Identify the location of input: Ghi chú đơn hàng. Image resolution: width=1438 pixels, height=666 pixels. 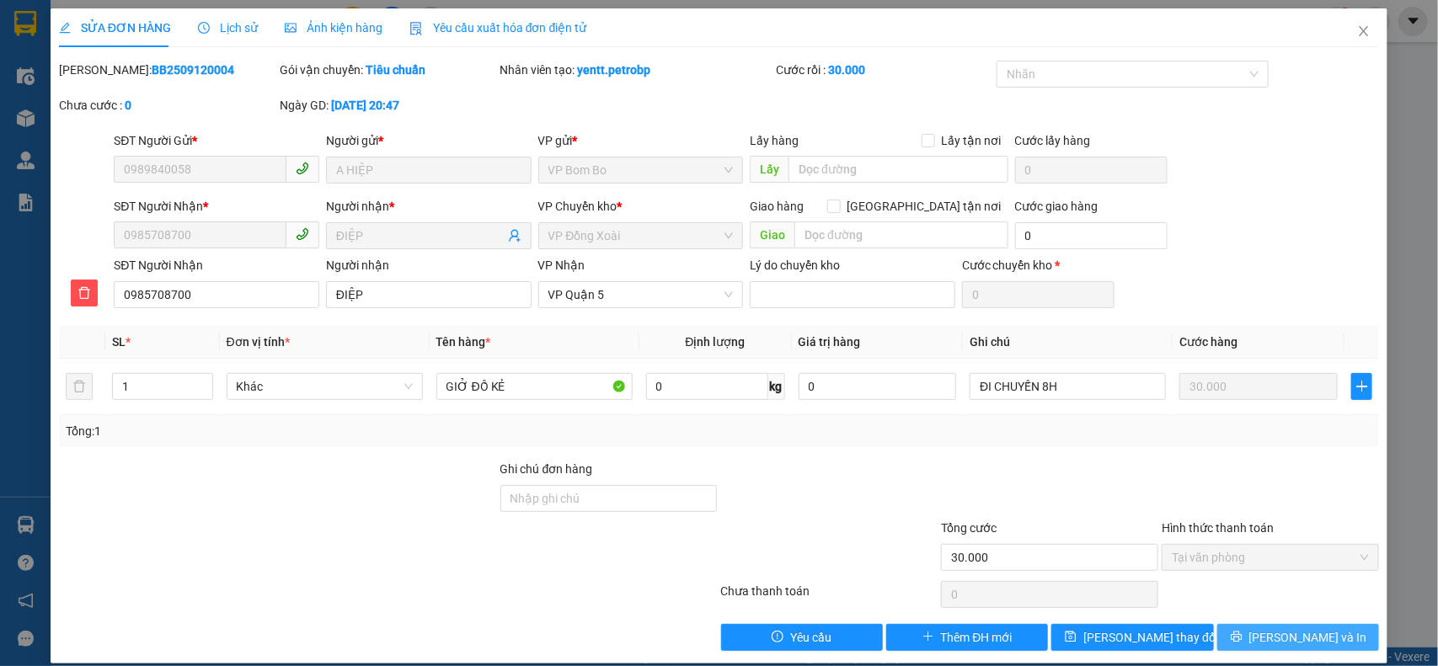
(609, 499).